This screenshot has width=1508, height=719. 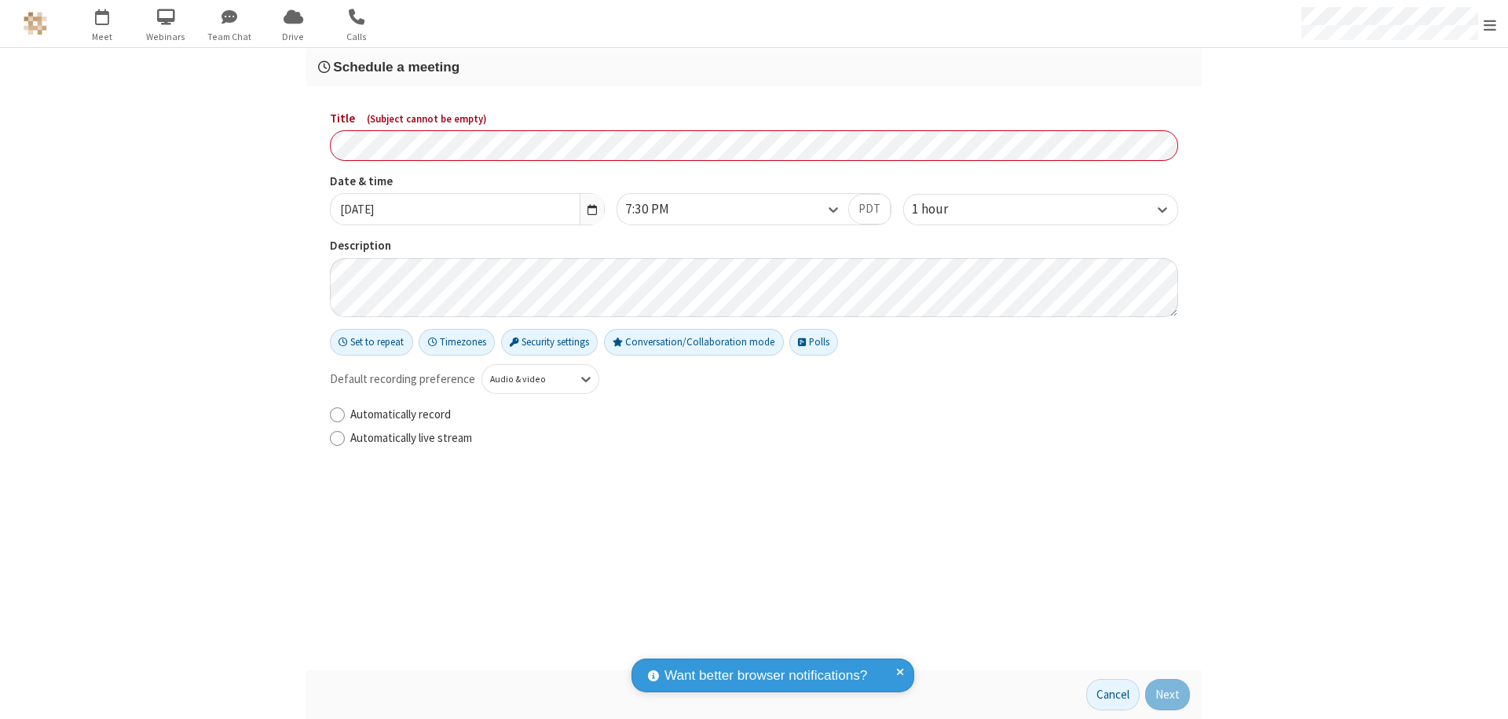 What do you see at coordinates (467, 181) in the screenshot?
I see `label: Date & time` at bounding box center [467, 181].